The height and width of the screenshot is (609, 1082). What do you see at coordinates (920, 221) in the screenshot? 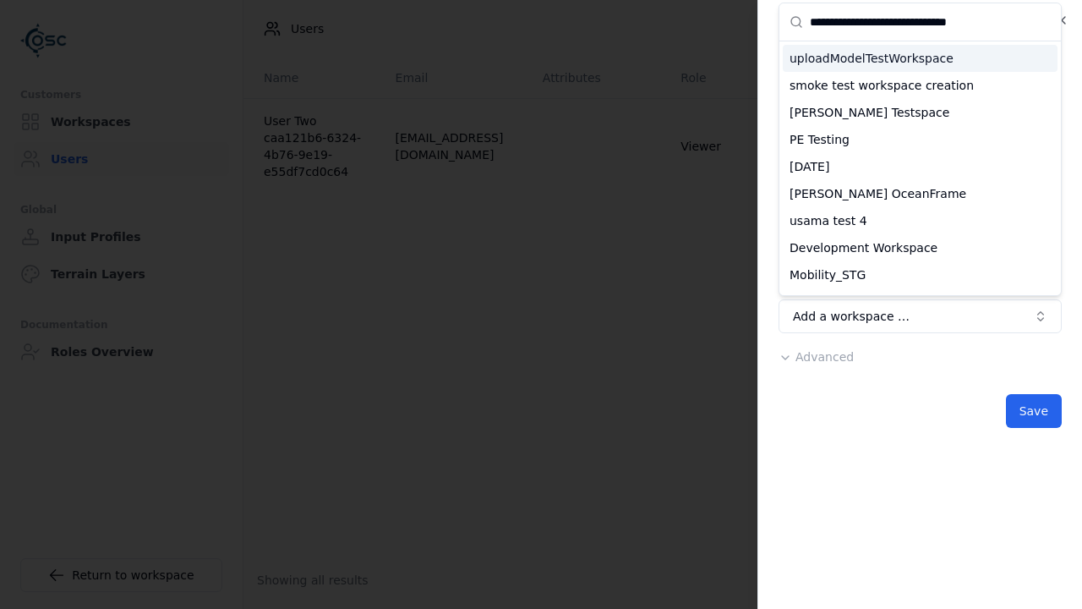
I see `div: usama test 4` at bounding box center [920, 221].